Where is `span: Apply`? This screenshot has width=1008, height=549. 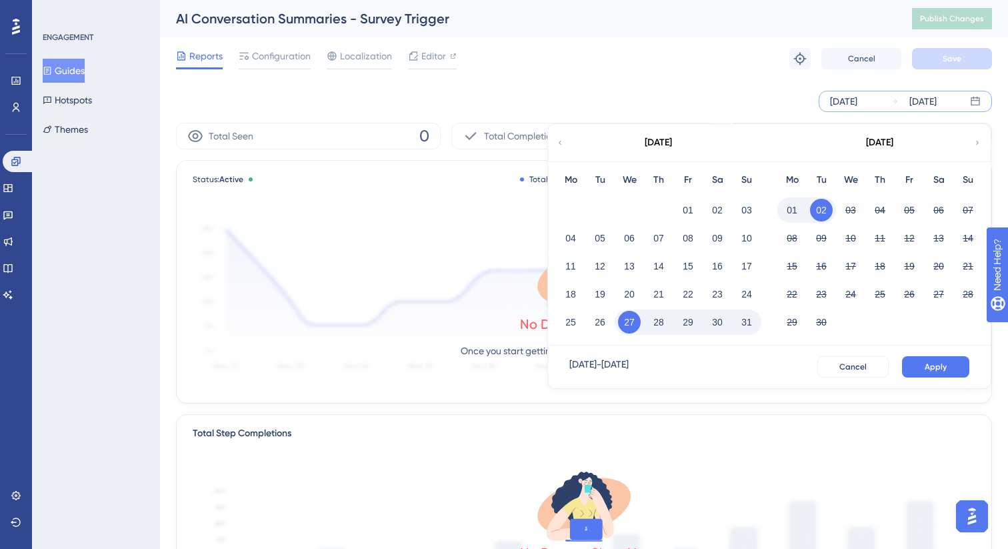 span: Apply is located at coordinates (935, 367).